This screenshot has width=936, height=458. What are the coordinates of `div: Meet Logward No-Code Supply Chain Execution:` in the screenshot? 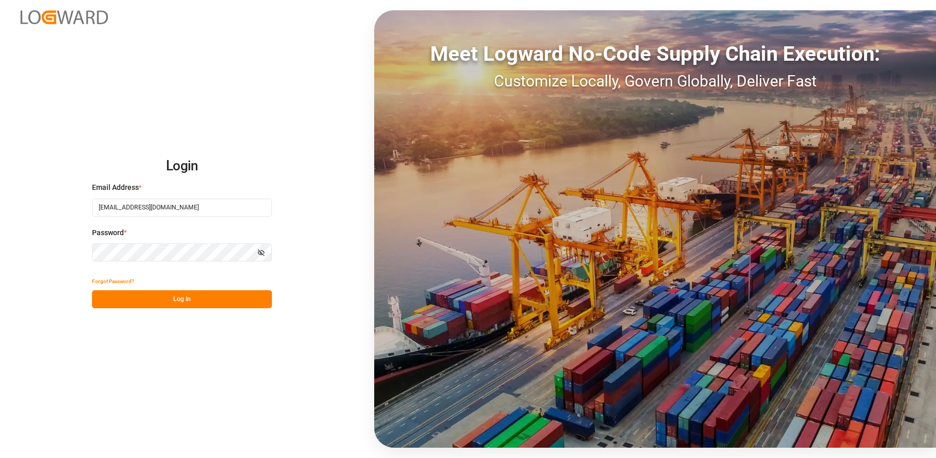 It's located at (655, 54).